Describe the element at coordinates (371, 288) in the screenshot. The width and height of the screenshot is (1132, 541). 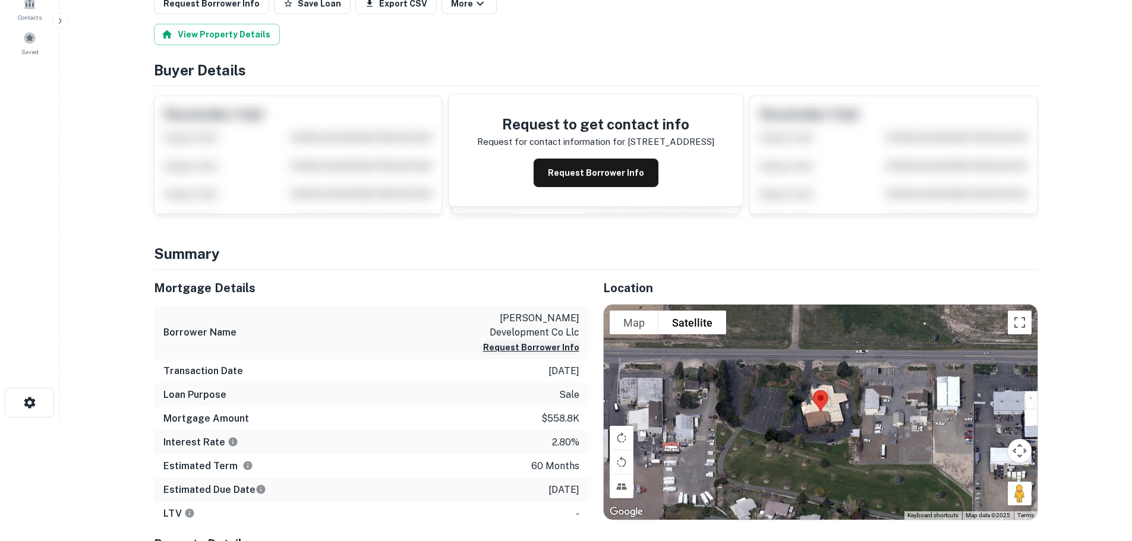
I see `h5: Mortgage Details` at that location.